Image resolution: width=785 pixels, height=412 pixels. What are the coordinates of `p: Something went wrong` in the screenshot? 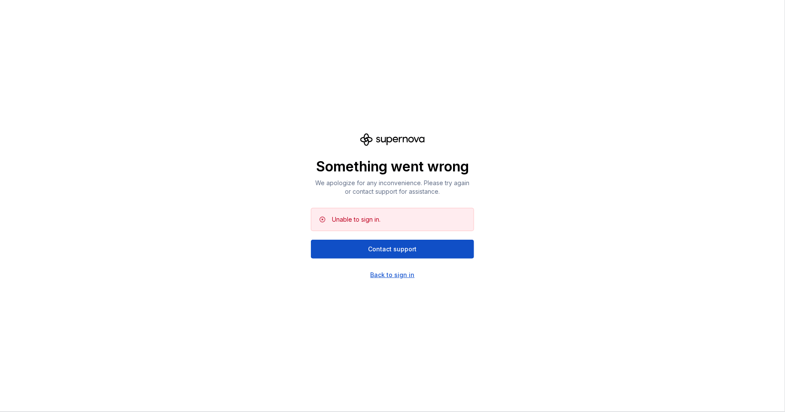 It's located at (393, 167).